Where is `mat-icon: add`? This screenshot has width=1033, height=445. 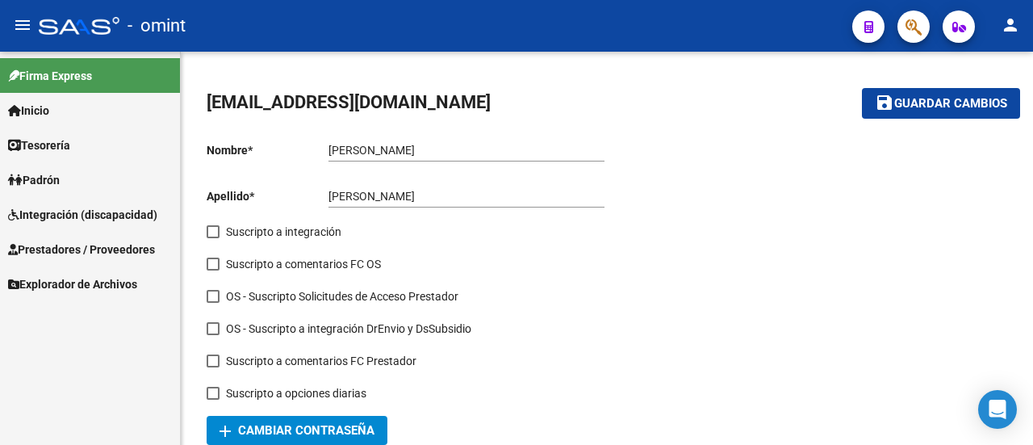 mat-icon: add is located at coordinates (225, 431).